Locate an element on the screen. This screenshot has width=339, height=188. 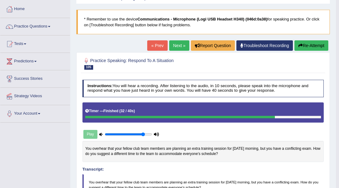
a: Tests is located at coordinates (35, 43).